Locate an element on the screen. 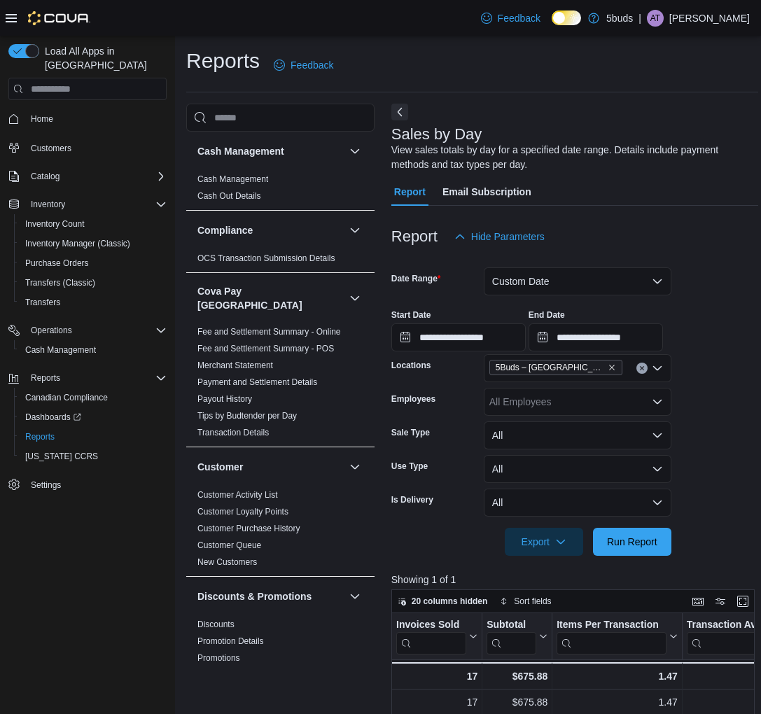  span: Dashboards is located at coordinates (53, 417).